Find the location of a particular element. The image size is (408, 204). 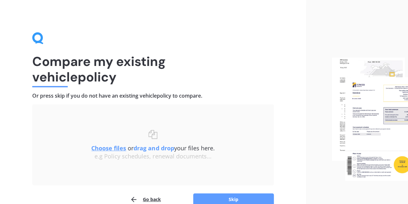

span: or your files here. is located at coordinates (153, 148).